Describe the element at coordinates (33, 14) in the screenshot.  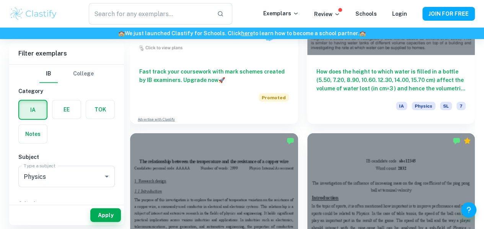
I see `img: Clastify logo` at that location.